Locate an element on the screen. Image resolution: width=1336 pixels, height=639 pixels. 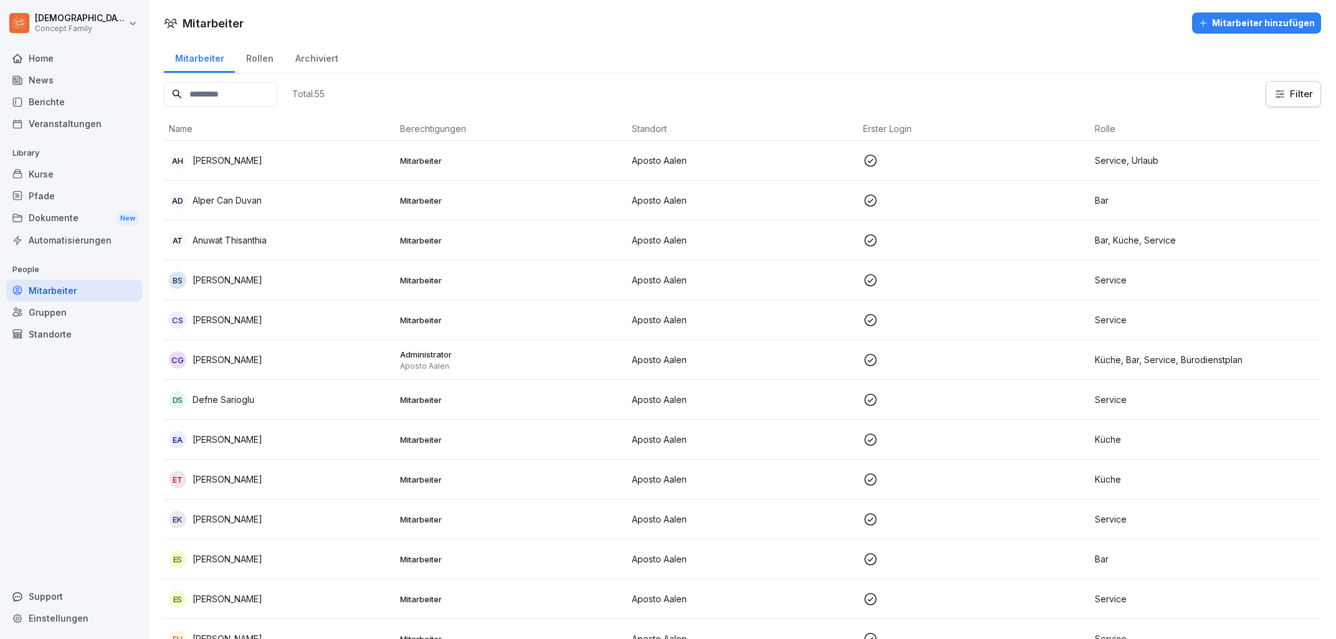
a: DokumenteNew is located at coordinates (74, 218).